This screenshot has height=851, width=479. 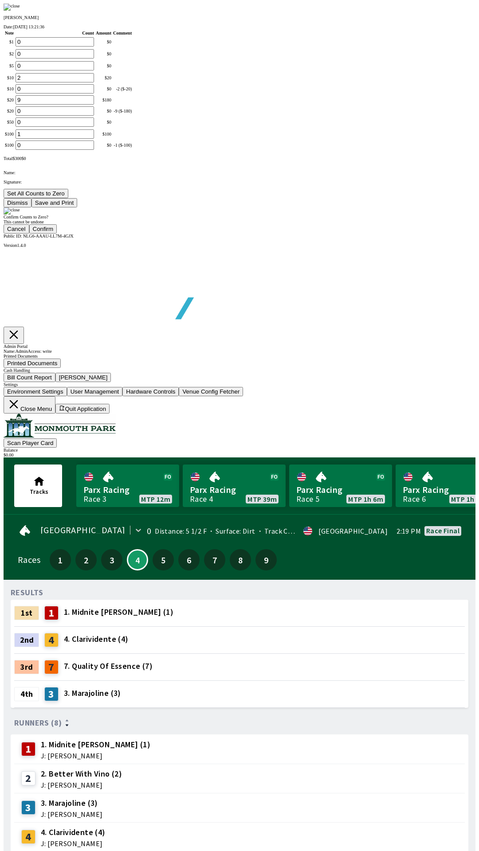 I want to click on div: -1 ($-100), so click(x=122, y=145).